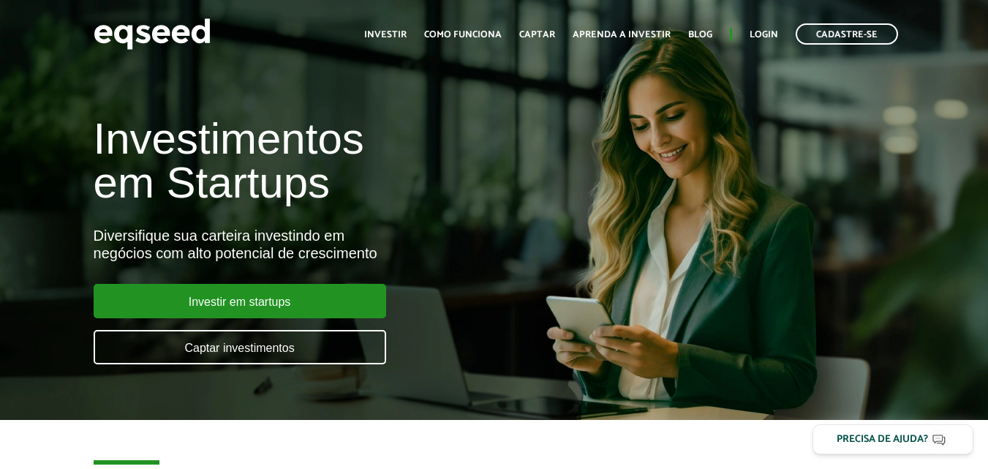 Image resolution: width=988 pixels, height=469 pixels. What do you see at coordinates (700, 34) in the screenshot?
I see `a: Blog` at bounding box center [700, 34].